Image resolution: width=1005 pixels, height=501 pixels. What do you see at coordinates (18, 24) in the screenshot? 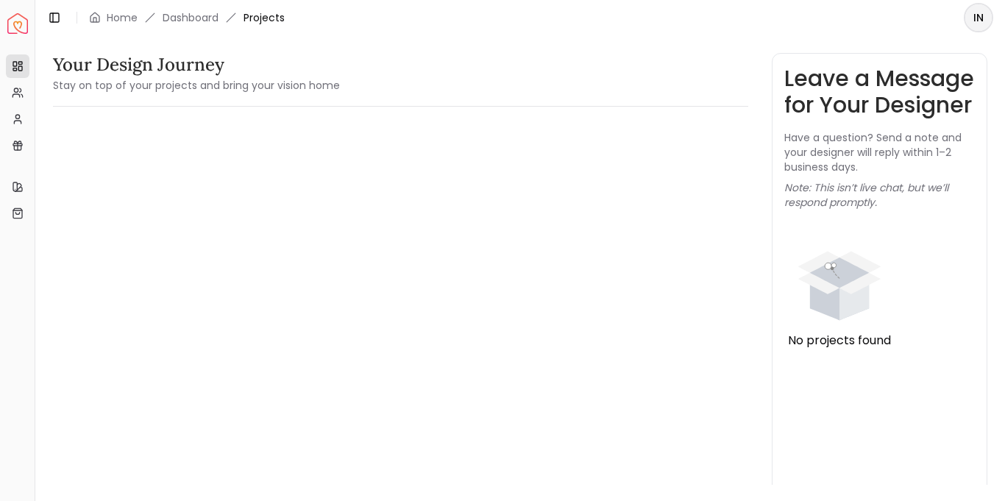
I see `img: Spacejoy Logo` at bounding box center [18, 24].